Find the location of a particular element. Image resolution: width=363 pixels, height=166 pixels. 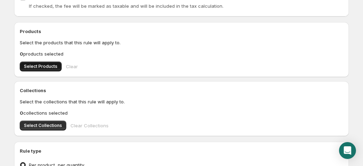

p: Select the collections that this rule will apply to. is located at coordinates (181, 102).